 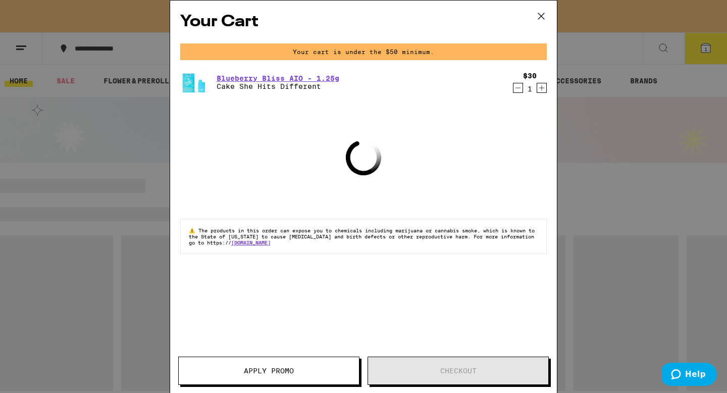 I want to click on button: Apply Promo, so click(x=269, y=371).